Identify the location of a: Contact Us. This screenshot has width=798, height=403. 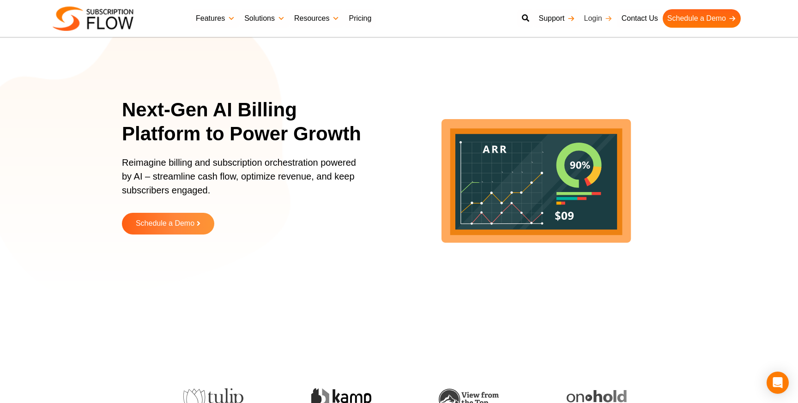
(640, 18).